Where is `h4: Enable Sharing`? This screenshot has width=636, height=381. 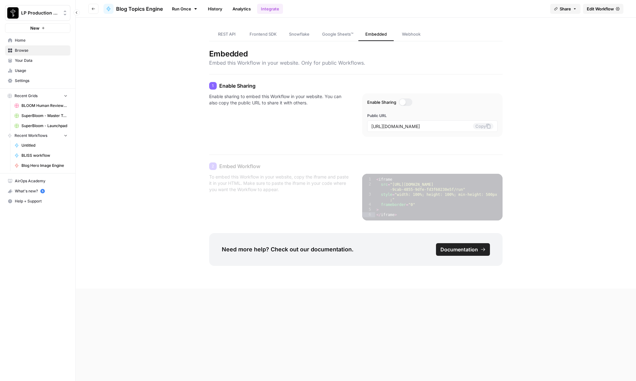
h4: Enable Sharing is located at coordinates (356, 86).